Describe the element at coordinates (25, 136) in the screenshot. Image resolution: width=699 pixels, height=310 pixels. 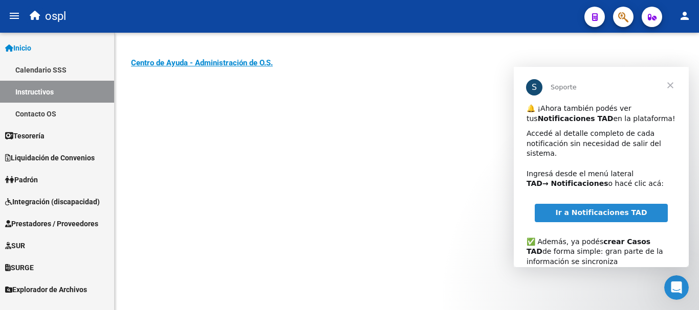
I see `span: Tesorería` at that location.